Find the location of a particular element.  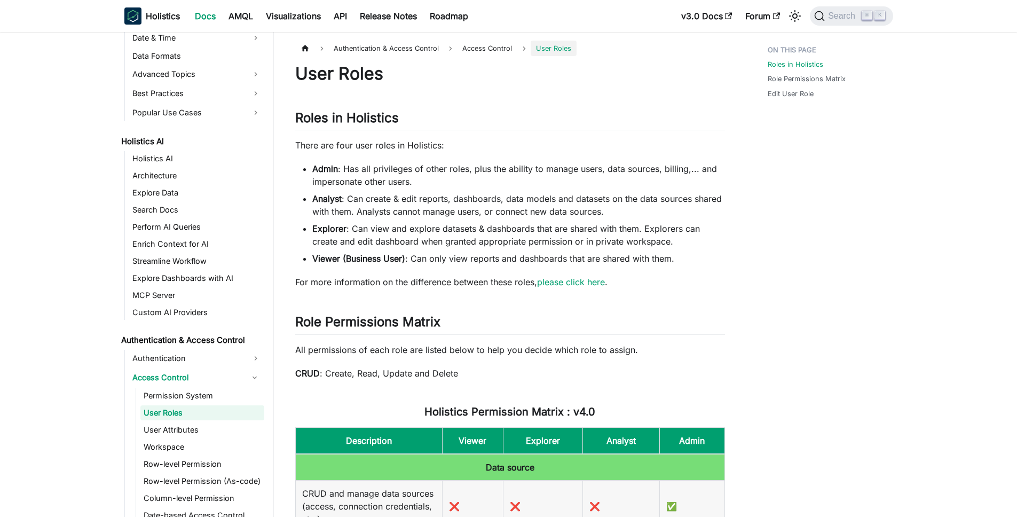

th: Description is located at coordinates (368, 440).